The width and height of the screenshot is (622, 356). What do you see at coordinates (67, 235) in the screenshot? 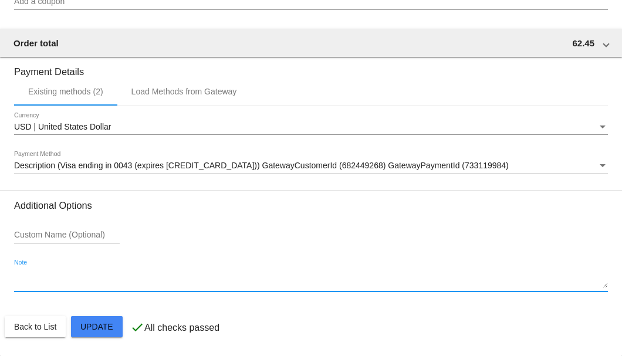
I see `input: Custom Name (Optional)` at bounding box center [67, 235].